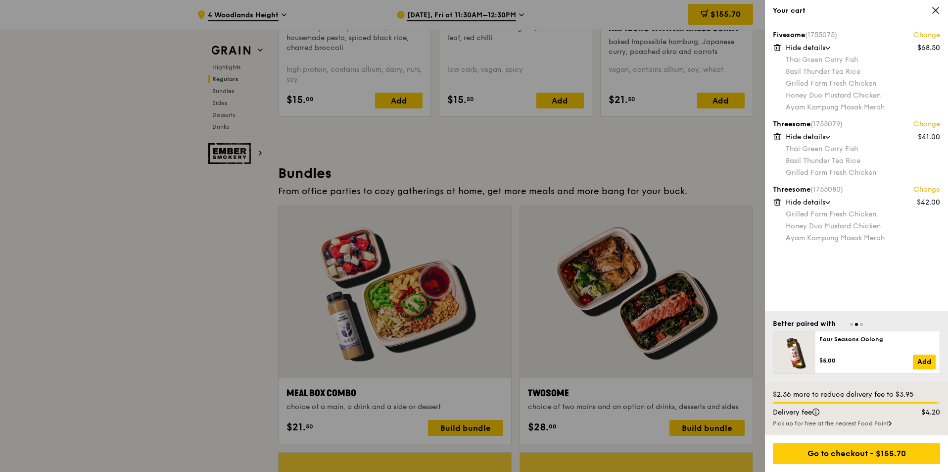 Image resolution: width=948 pixels, height=472 pixels. Describe the element at coordinates (878, 339) in the screenshot. I see `div: Four Seasons Oolong` at that location.